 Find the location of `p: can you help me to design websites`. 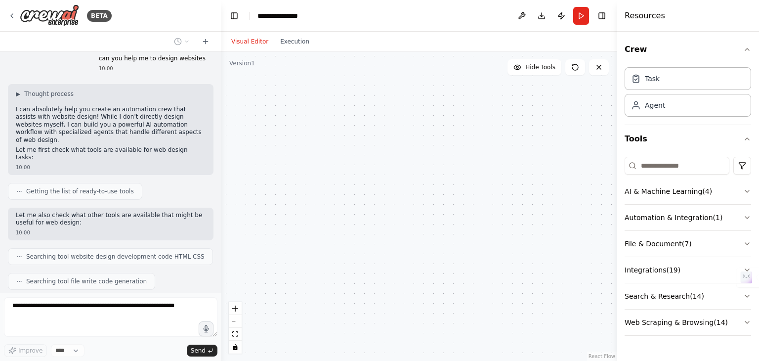

p: can you help me to design websites is located at coordinates (152, 59).